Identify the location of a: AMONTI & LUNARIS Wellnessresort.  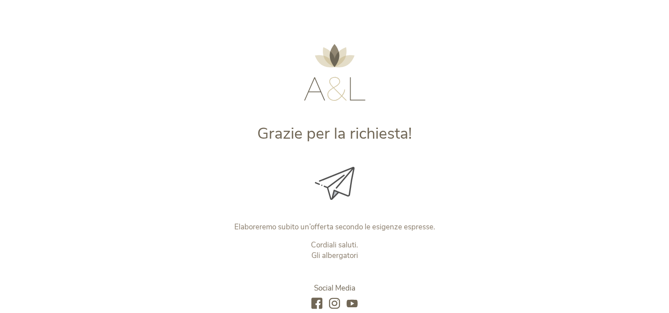
(335, 72).